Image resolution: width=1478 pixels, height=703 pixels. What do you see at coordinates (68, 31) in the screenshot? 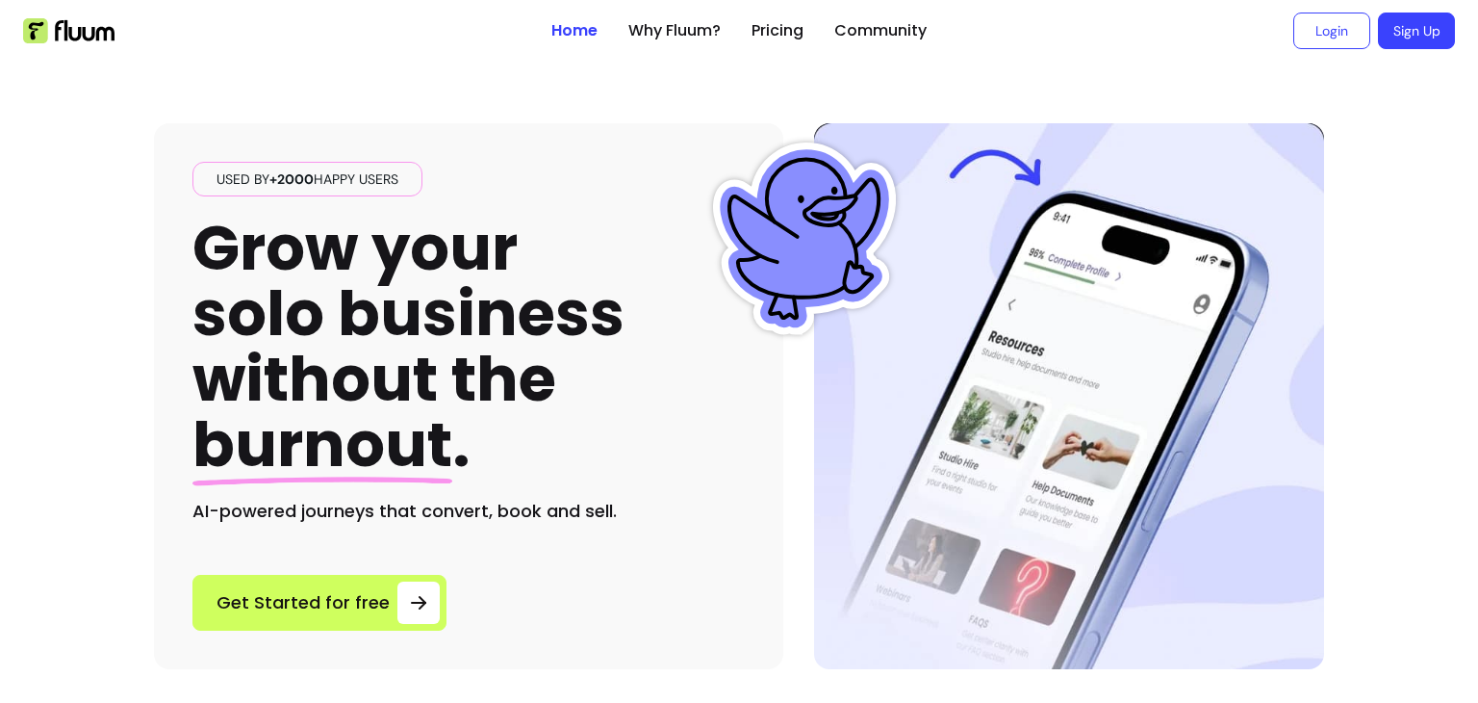
I see `img: Fluum Logo` at bounding box center [68, 31].